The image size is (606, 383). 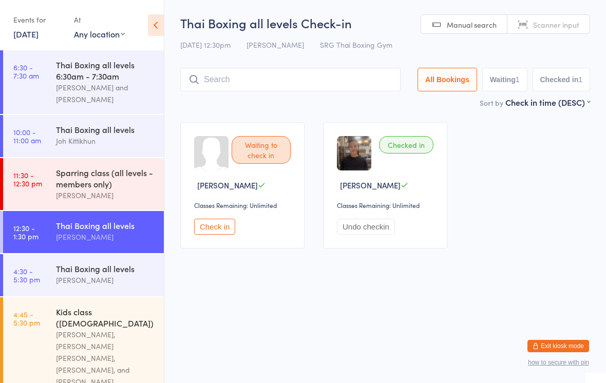 I want to click on time: 4:45 - 5:30 pm, so click(x=27, y=318).